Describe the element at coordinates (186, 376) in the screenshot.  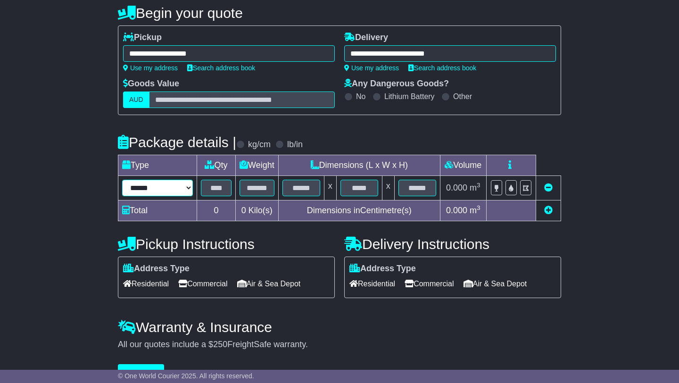
I see `span: © One World Courier 2025. All rights reserved.` at that location.